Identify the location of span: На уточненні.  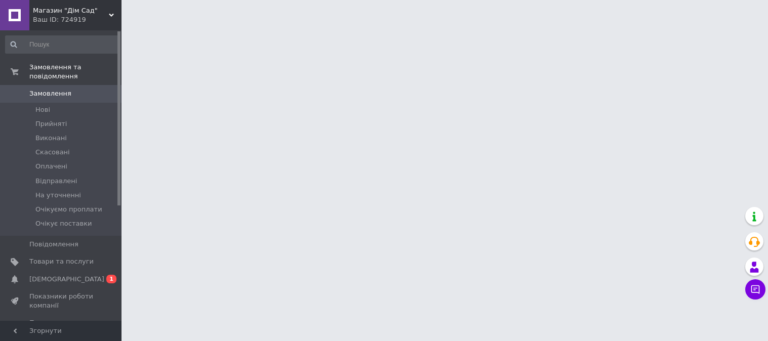
(58, 195).